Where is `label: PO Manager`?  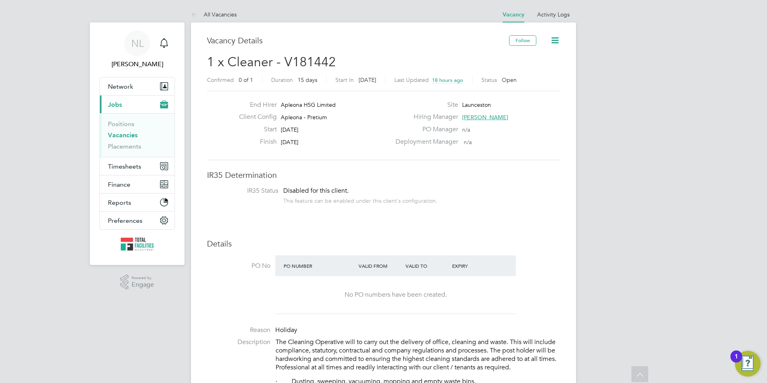
label: PO Manager is located at coordinates (424, 129).